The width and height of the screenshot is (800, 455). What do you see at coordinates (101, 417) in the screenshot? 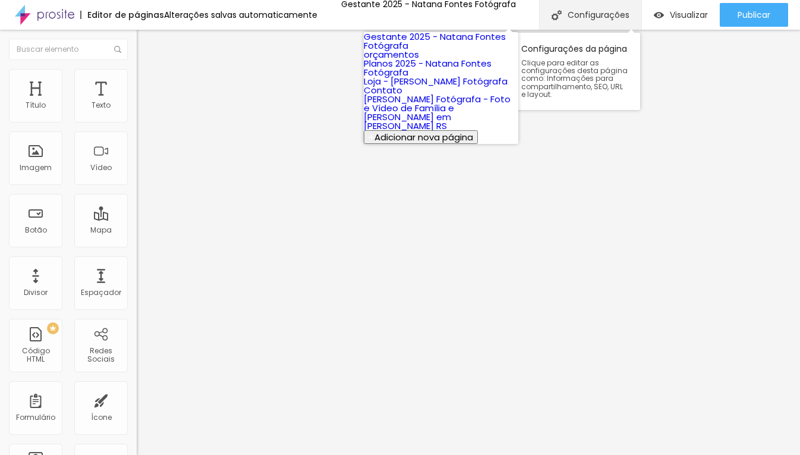
I see `div: Ícone` at bounding box center [101, 417].